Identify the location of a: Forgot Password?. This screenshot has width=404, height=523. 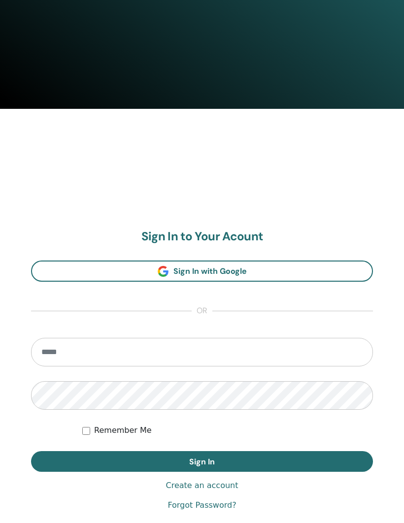
(201, 506).